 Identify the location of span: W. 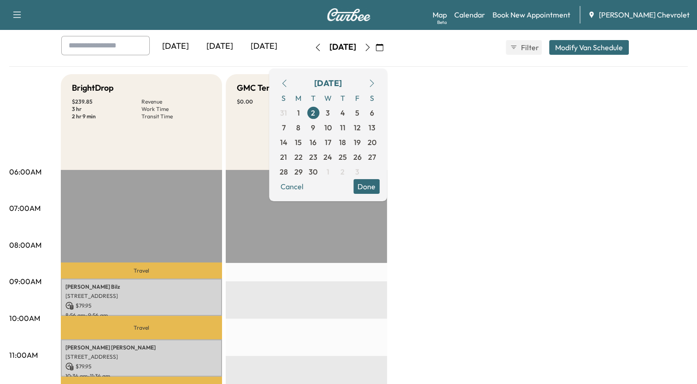
(328, 98).